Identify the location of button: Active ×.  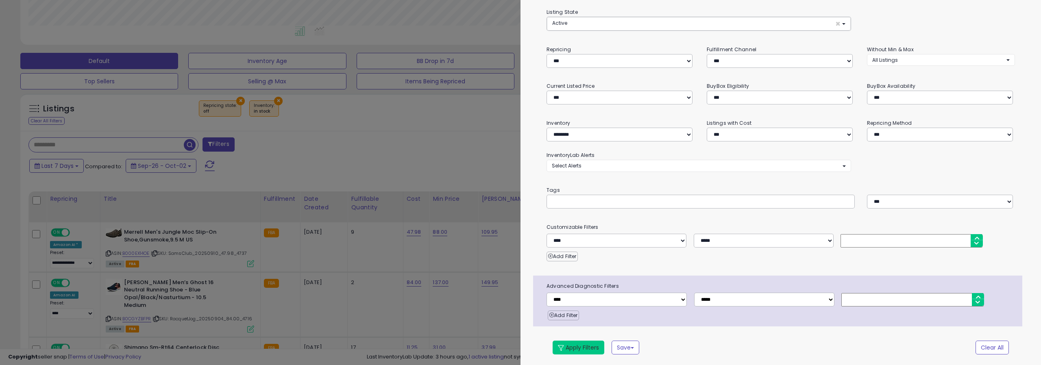
(698, 24).